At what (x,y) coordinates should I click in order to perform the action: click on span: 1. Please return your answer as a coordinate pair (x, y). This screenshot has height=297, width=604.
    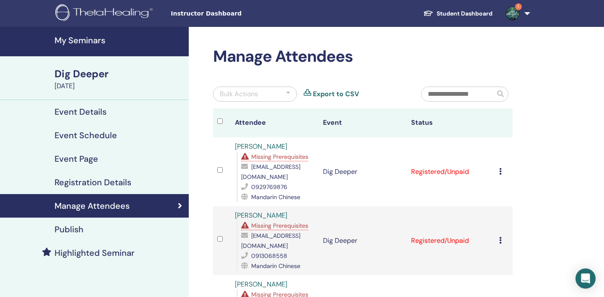
    Looking at the image, I should click on (519, 7).